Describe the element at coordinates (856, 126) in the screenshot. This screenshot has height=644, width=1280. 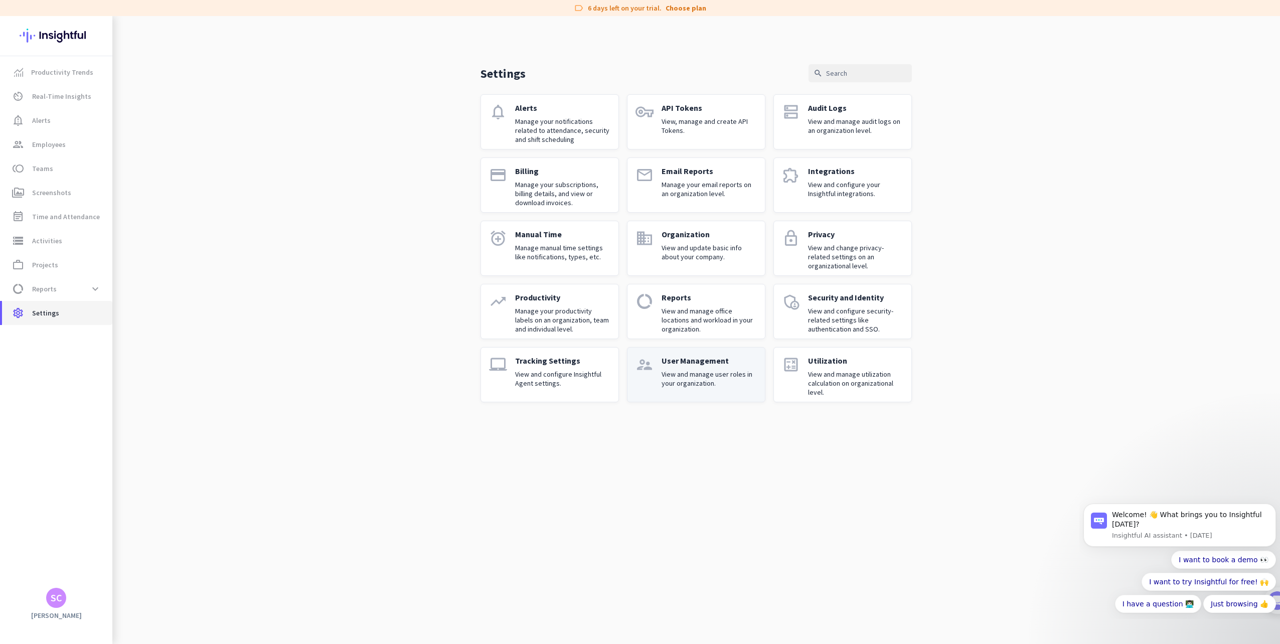
I see `p: View and manage audit logs on an organization level.` at that location.